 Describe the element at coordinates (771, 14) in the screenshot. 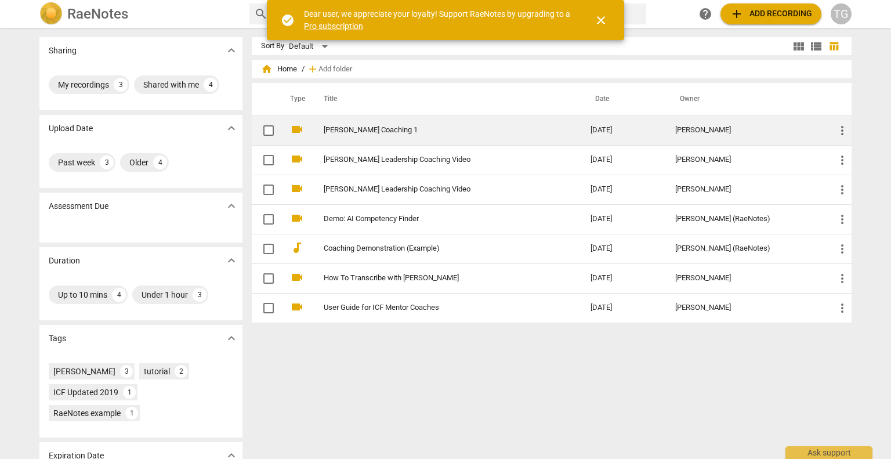

I see `span: Add recording` at that location.